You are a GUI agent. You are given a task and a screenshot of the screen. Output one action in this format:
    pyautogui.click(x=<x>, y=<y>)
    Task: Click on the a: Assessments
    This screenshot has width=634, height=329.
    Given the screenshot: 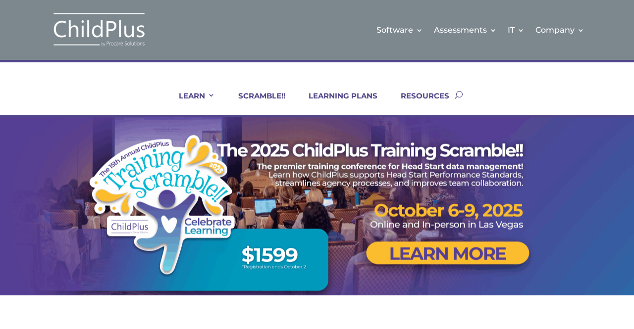 What is the action you would take?
    pyautogui.click(x=465, y=30)
    